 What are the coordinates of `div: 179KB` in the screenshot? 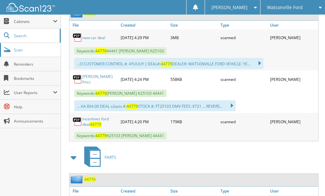 It's located at (194, 121).